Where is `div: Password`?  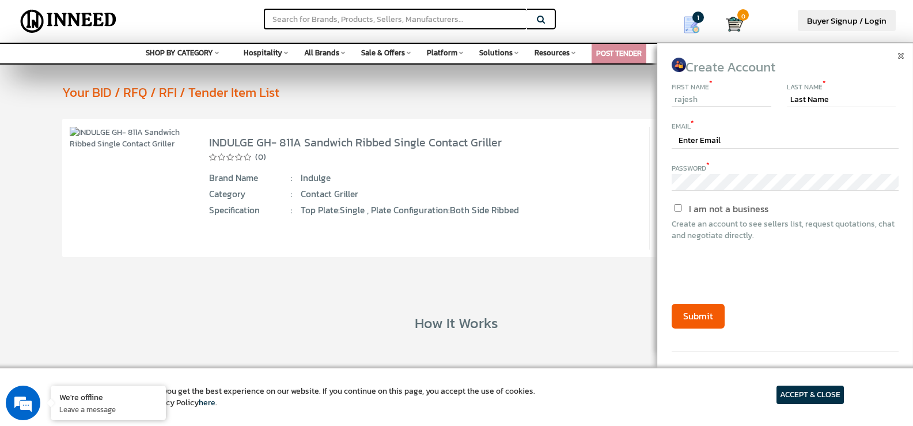
div: Password is located at coordinates (785, 167).